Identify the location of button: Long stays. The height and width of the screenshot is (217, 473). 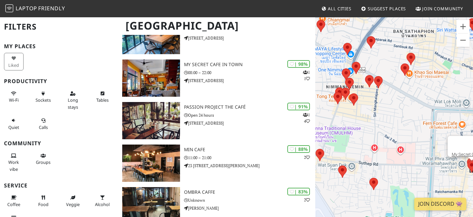
(73, 100).